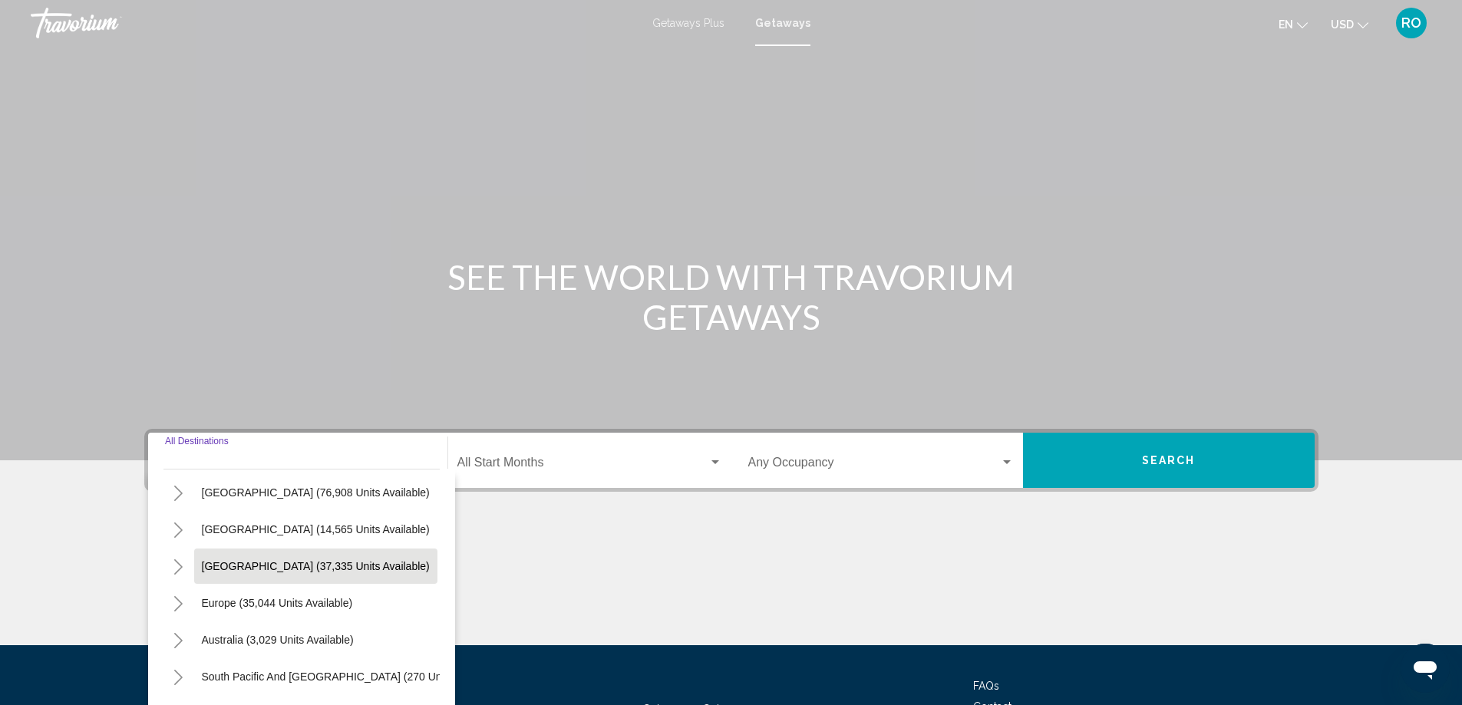 Image resolution: width=1462 pixels, height=705 pixels. Describe the element at coordinates (1169, 461) in the screenshot. I see `span: Search` at that location.